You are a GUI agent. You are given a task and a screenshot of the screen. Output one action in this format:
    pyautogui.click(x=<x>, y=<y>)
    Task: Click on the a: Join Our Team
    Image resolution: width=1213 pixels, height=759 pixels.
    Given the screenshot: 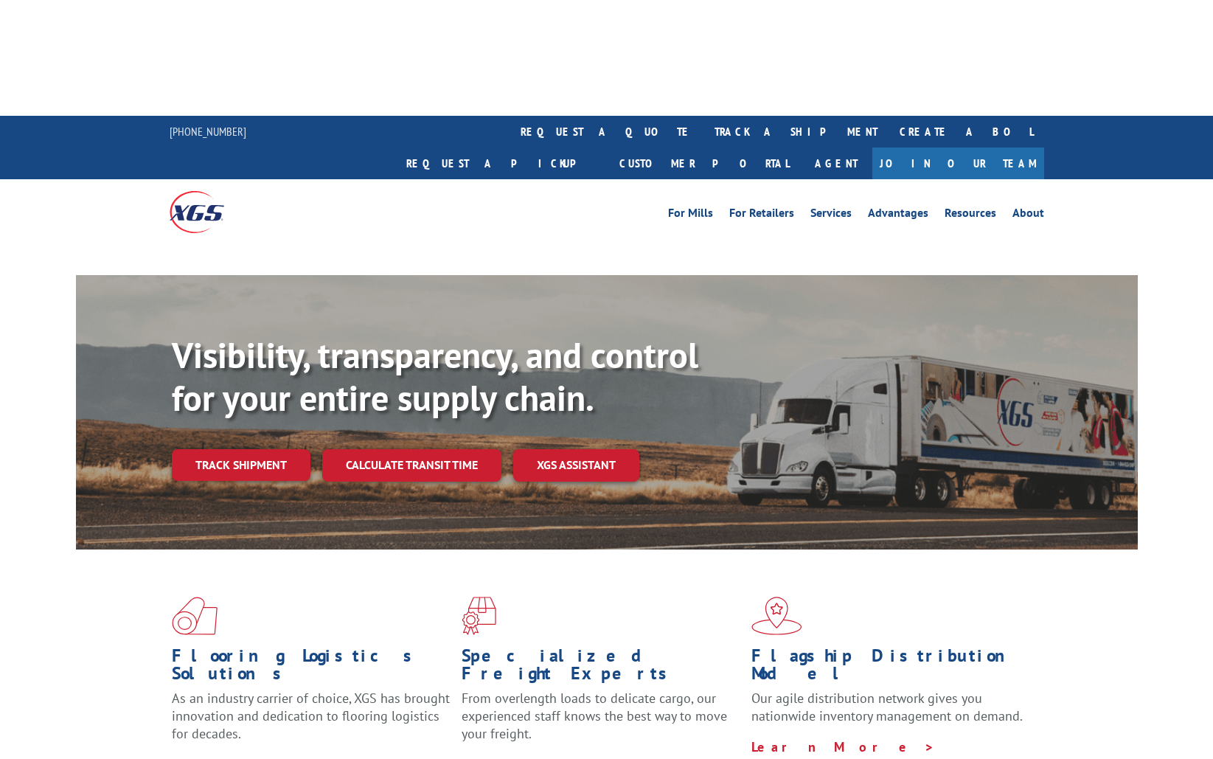 What is the action you would take?
    pyautogui.click(x=958, y=163)
    